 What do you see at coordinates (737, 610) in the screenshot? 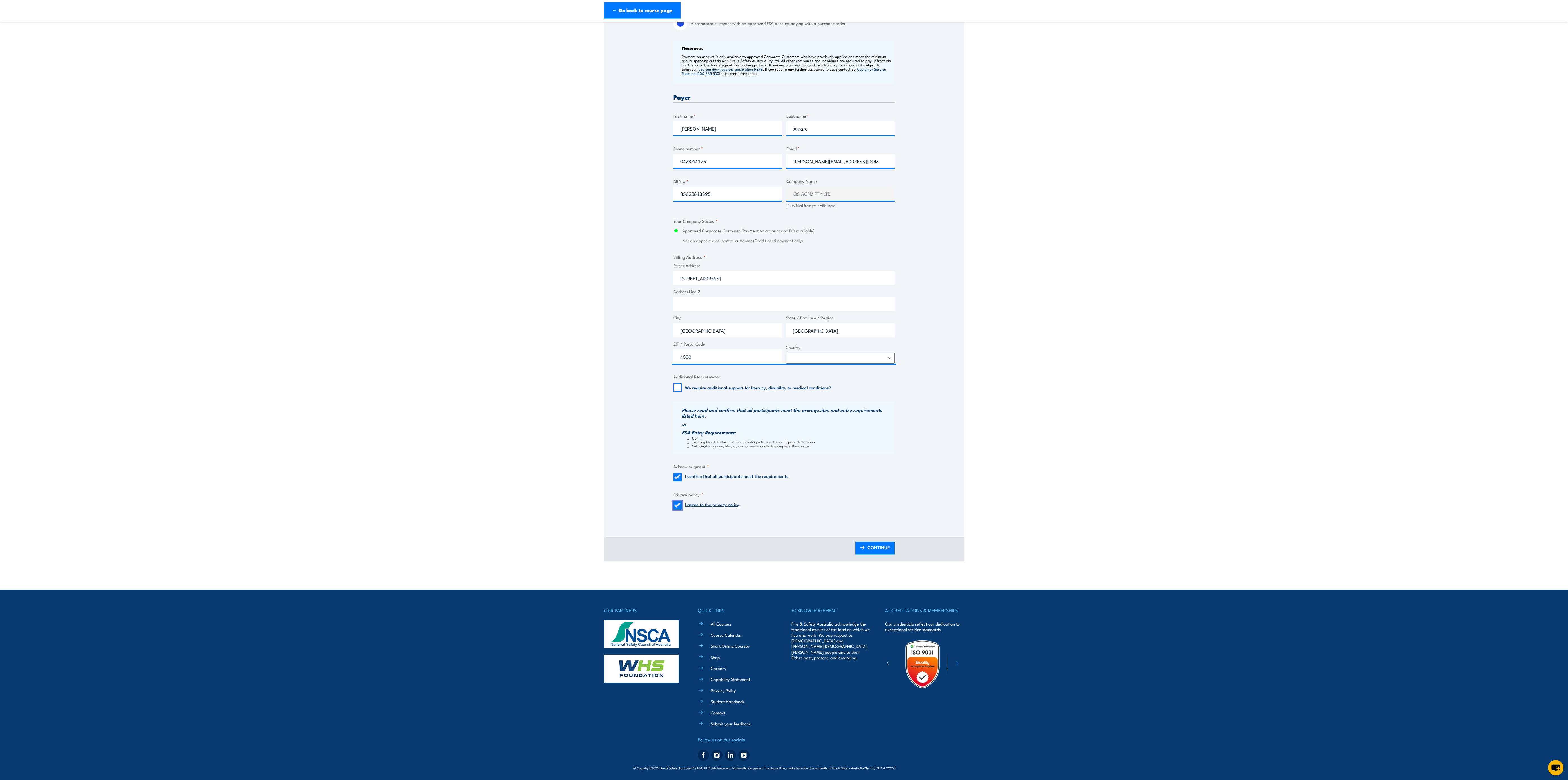
I see `h4: QUICK LINKS` at bounding box center [737, 610].